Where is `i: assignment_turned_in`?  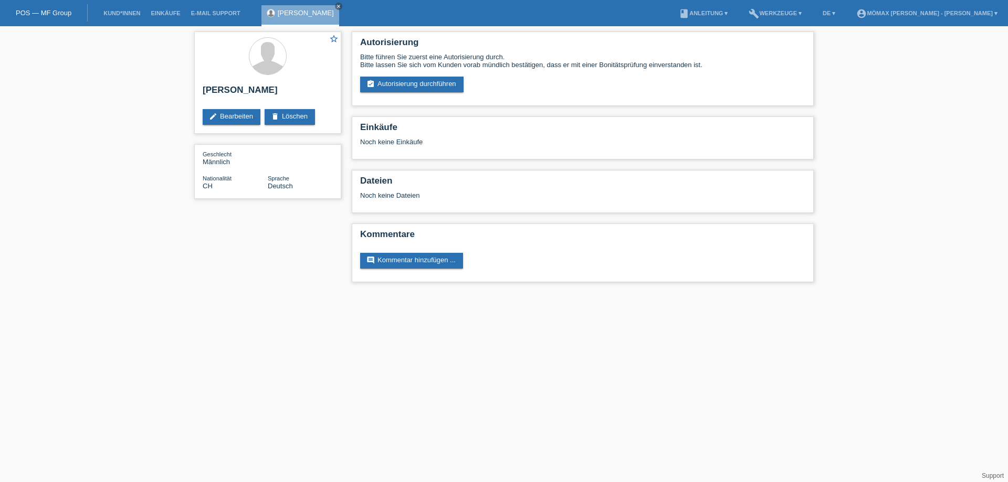
i: assignment_turned_in is located at coordinates (371, 84).